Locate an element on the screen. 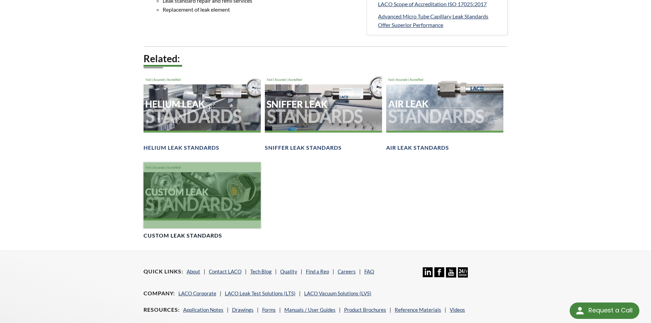 This screenshot has width=651, height=323. a: Air Leak Standards headerAir Leak Standards is located at coordinates (444, 113).